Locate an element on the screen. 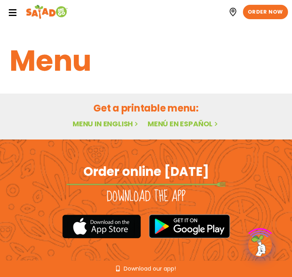 The width and height of the screenshot is (292, 277). img: fork is located at coordinates (146, 184).